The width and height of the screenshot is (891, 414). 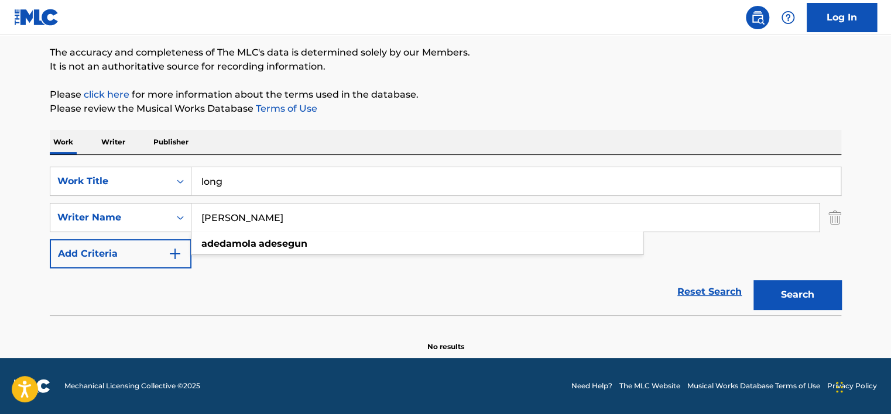 I want to click on a: Musical Works Database Terms of Use, so click(x=753, y=386).